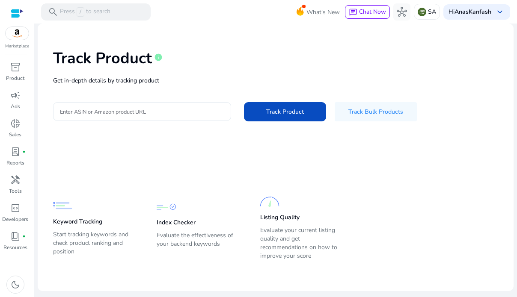 This screenshot has height=297, width=517. What do you see at coordinates (15, 180) in the screenshot?
I see `span: handyman` at bounding box center [15, 180].